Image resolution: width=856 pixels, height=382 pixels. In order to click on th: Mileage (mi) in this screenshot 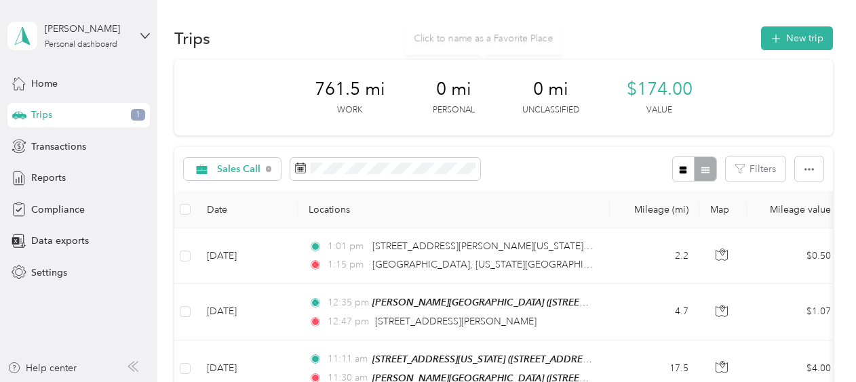, I will do `click(654, 210)`.